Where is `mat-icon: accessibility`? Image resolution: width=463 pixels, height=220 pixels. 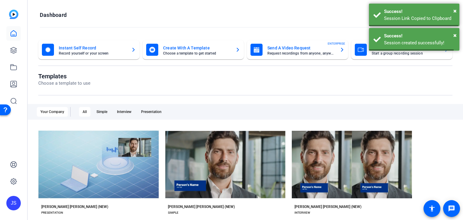
mat-icon: accessibility is located at coordinates (432, 209).